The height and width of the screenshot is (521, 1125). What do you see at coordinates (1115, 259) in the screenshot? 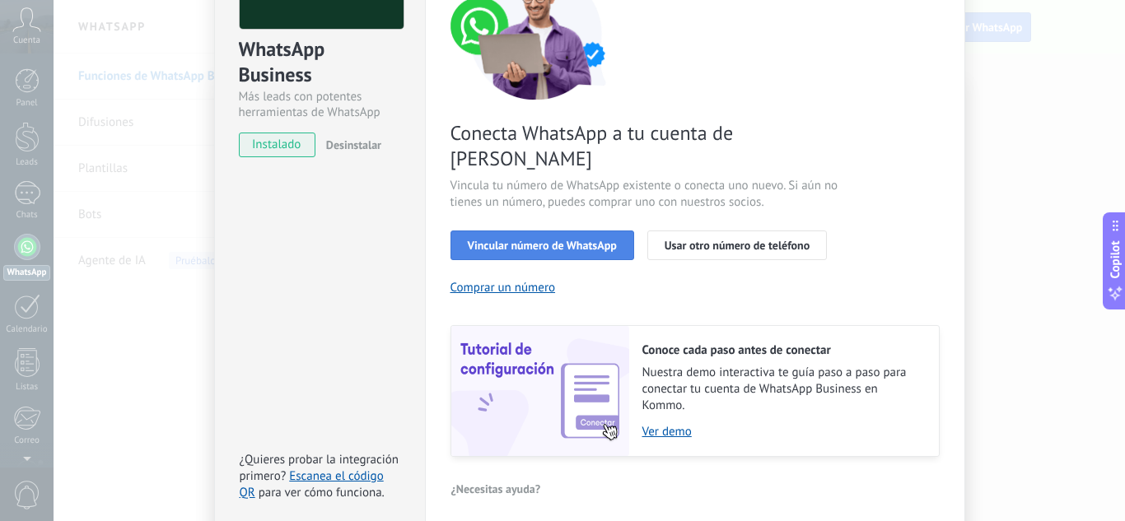
I see `span: Copilot` at bounding box center [1115, 259].